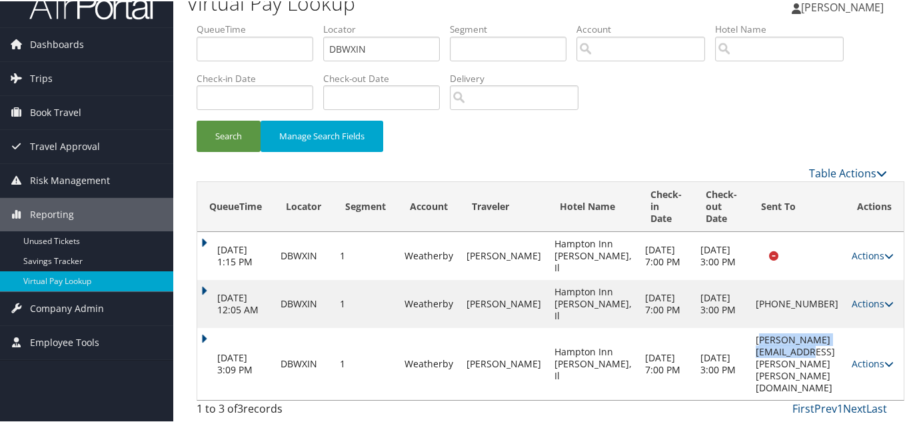 This screenshot has height=422, width=905. Describe the element at coordinates (65, 341) in the screenshot. I see `span: Employee Tools` at that location.